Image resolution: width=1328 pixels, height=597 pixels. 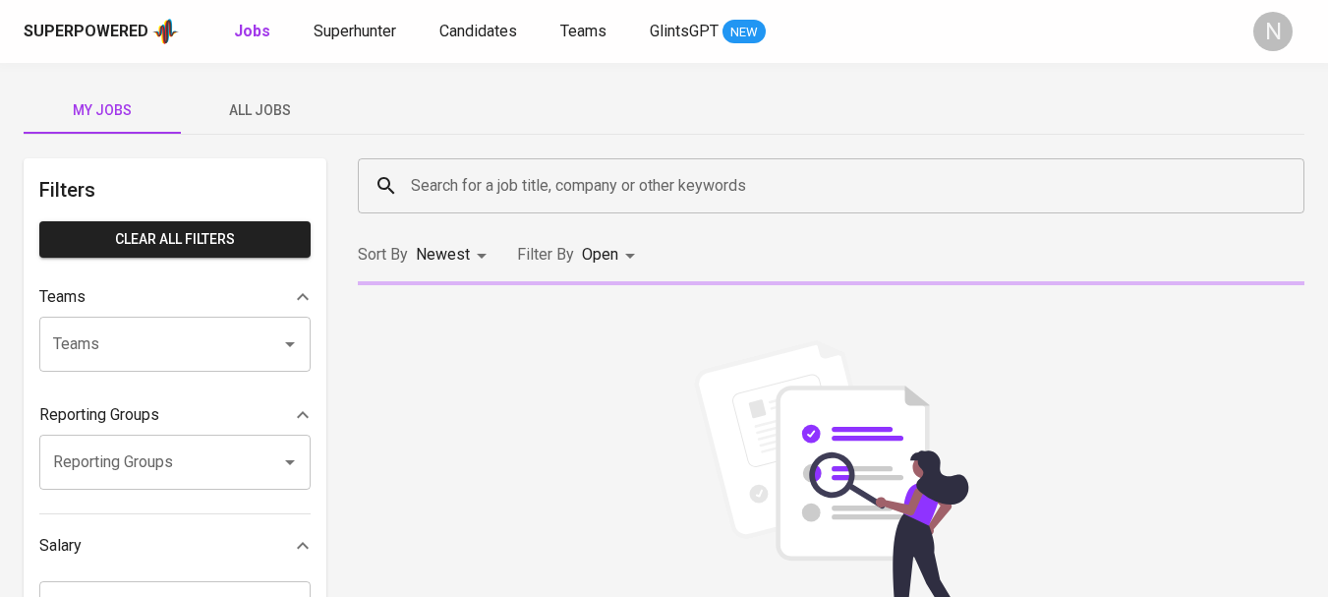 What do you see at coordinates (442, 255) in the screenshot?
I see `p: Newest` at bounding box center [442, 255].